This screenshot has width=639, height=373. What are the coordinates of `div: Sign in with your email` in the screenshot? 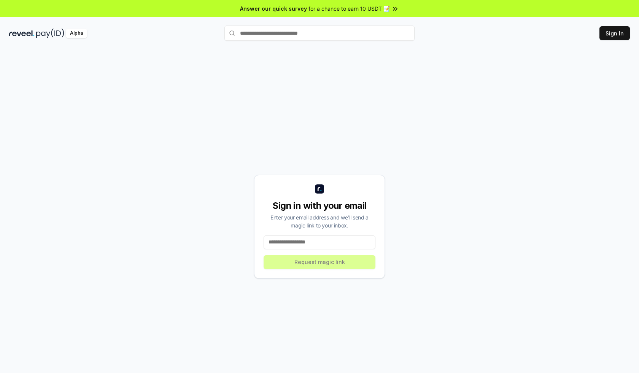 It's located at (320, 205).